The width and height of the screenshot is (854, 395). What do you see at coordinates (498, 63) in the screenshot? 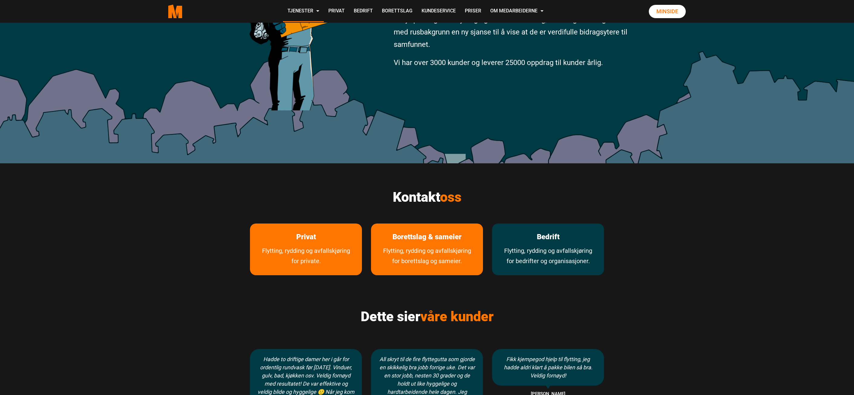
I see `span: Vi har over 3000 kunder og leverer 25000 oppdrag til kunder årlig.` at bounding box center [498, 63].